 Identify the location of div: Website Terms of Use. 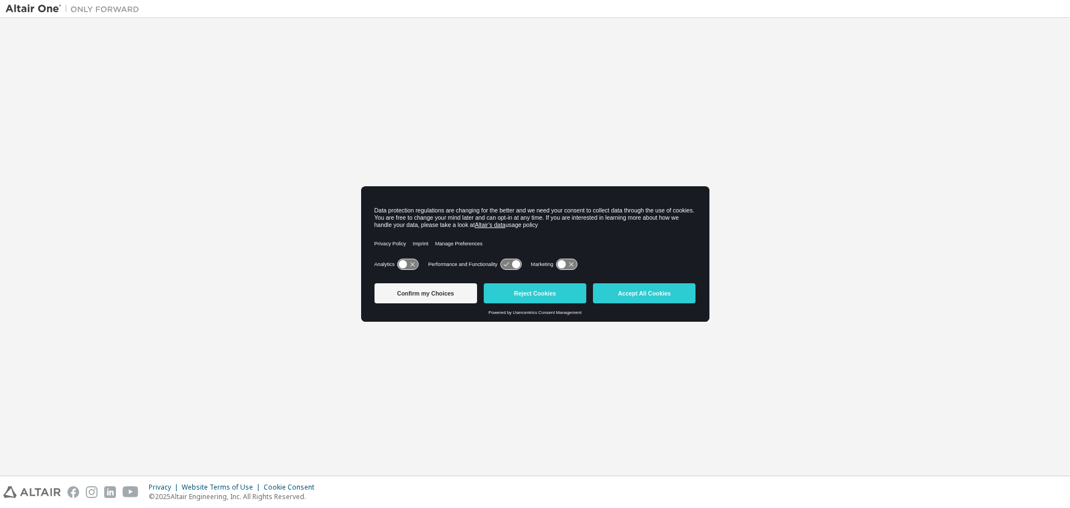
(222, 487).